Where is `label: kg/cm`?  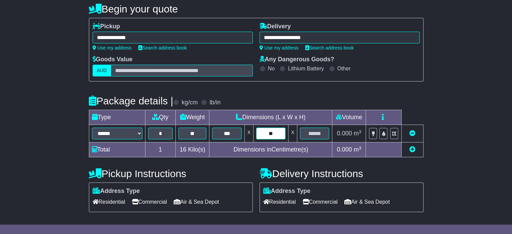 label: kg/cm is located at coordinates (189, 103).